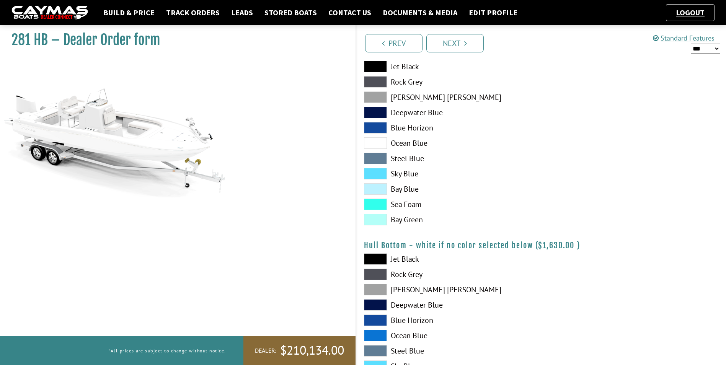  I want to click on a: Leads, so click(242, 13).